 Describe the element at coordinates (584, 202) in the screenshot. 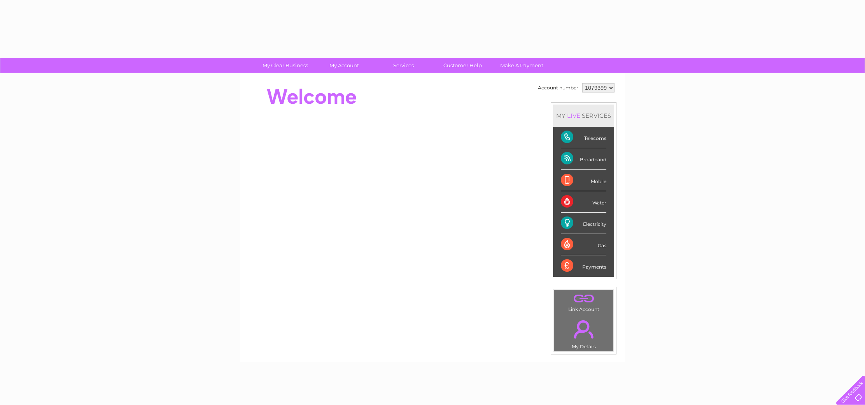

I see `div: Water` at that location.